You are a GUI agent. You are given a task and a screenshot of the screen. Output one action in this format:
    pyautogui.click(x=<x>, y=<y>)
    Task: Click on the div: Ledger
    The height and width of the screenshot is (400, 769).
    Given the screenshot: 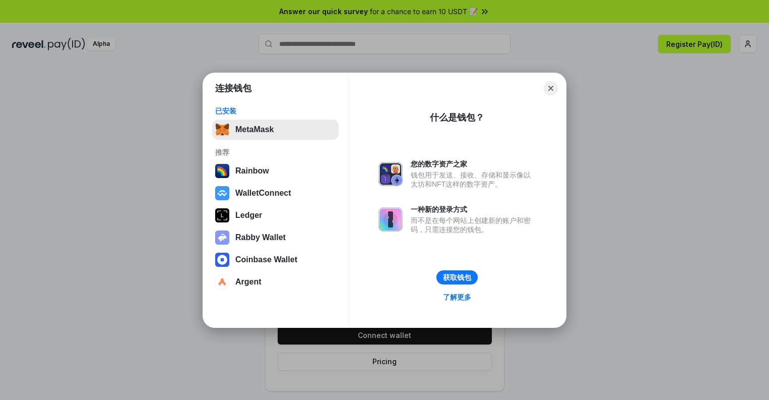 What is the action you would take?
    pyautogui.click(x=248, y=215)
    